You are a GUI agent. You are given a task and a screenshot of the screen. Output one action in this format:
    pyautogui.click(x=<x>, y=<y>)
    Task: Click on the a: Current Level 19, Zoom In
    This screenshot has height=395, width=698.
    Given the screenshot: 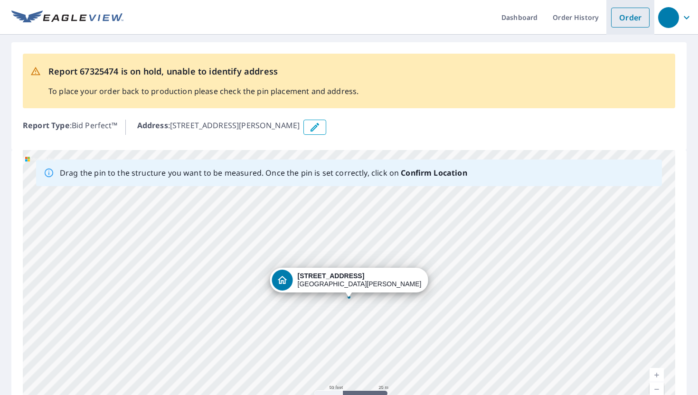 What is the action you would take?
    pyautogui.click(x=657, y=375)
    